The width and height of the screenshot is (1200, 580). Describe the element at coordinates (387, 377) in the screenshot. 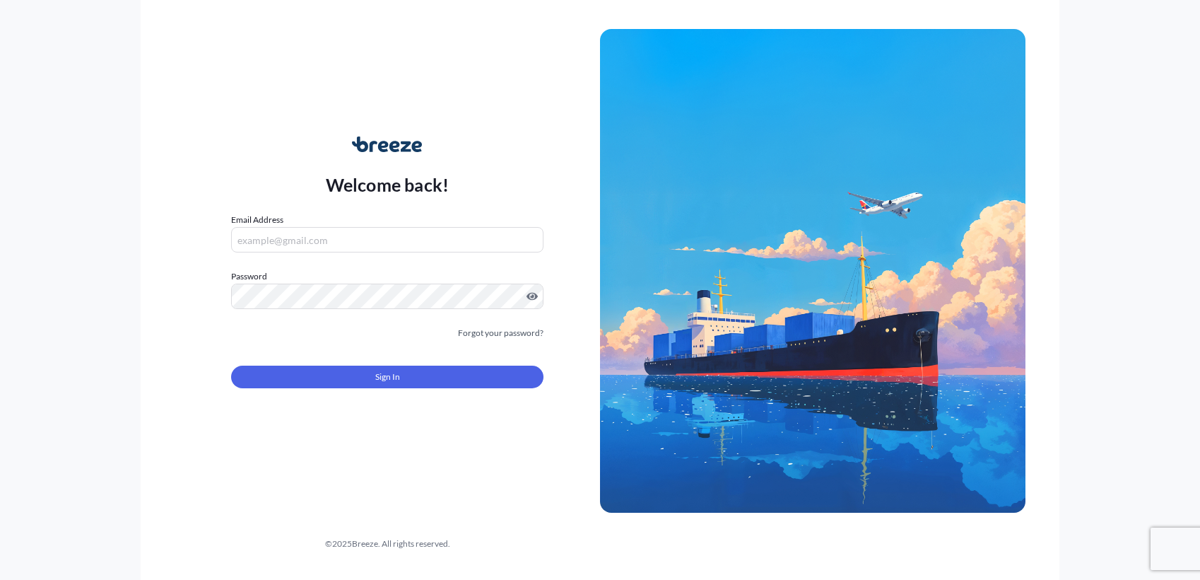

I see `button: Sign In` at that location.